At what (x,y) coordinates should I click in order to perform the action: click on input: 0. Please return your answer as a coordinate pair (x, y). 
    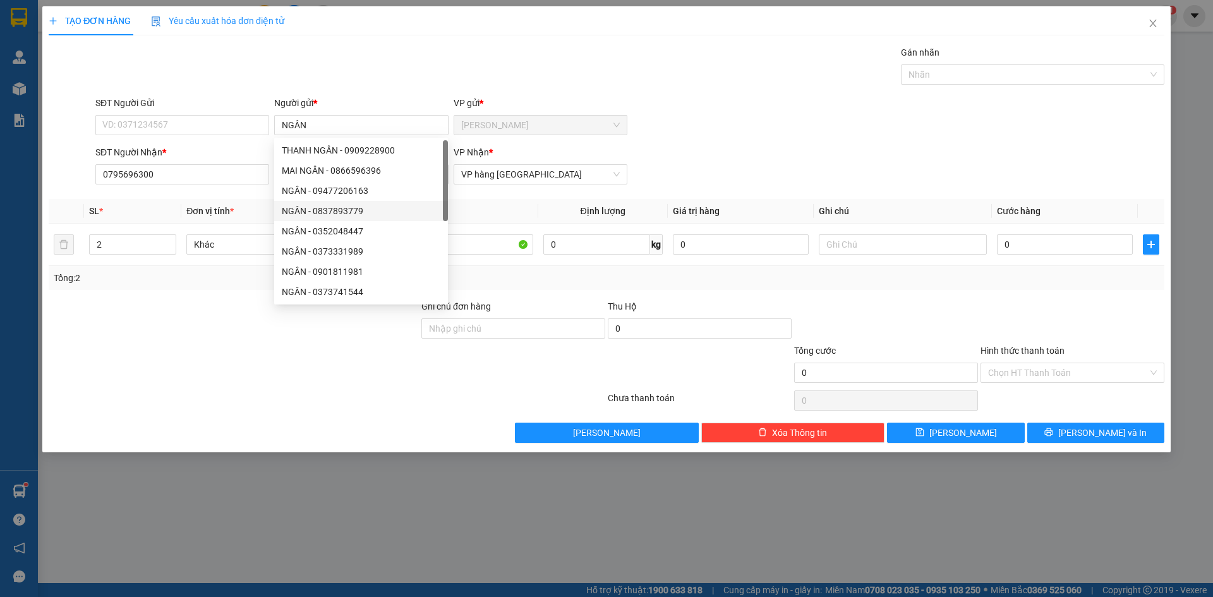
    Looking at the image, I should click on (741, 245).